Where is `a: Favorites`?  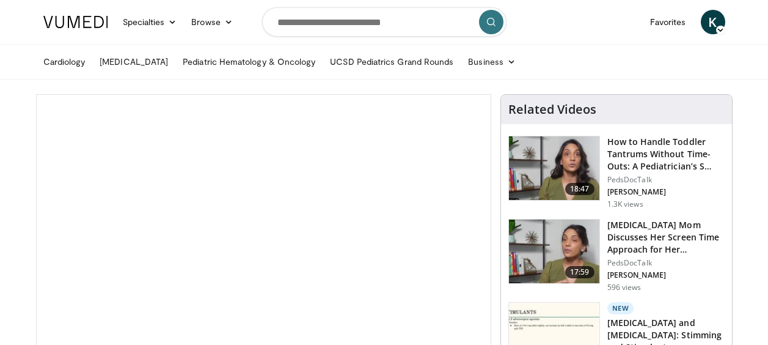
a: Favorites is located at coordinates (668, 22).